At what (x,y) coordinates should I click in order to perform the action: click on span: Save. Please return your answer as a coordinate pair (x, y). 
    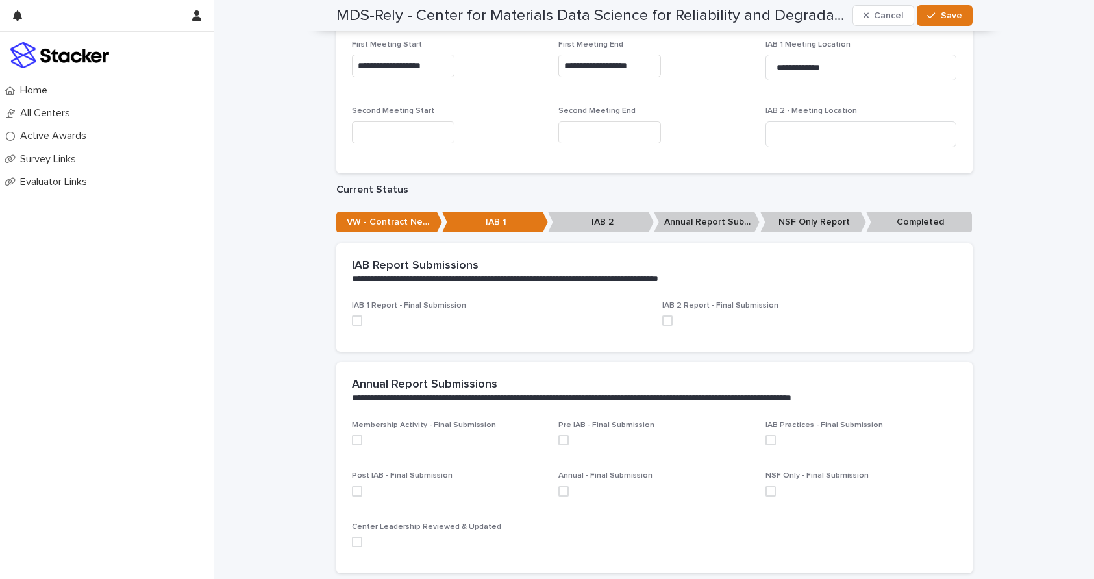
    Looking at the image, I should click on (951, 16).